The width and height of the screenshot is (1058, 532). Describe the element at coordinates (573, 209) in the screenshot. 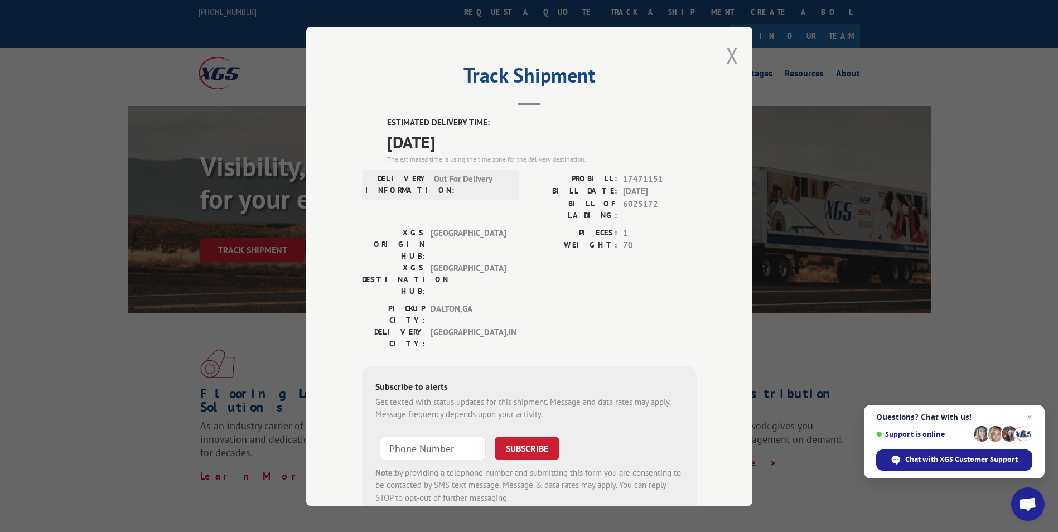

I see `label: BILL OF LADING:` at that location.